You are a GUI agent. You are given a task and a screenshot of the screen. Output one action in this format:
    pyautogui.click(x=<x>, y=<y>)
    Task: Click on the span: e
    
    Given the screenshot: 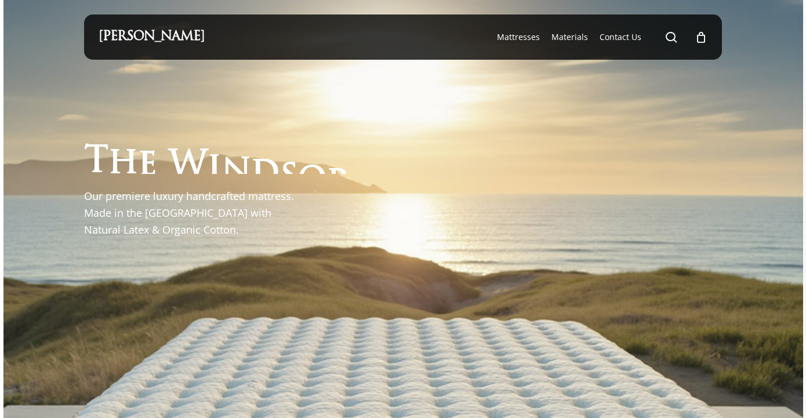 What is the action you would take?
    pyautogui.click(x=147, y=165)
    